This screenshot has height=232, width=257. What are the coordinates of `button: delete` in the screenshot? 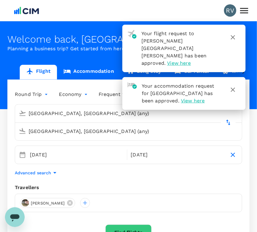 It's located at (228, 122).